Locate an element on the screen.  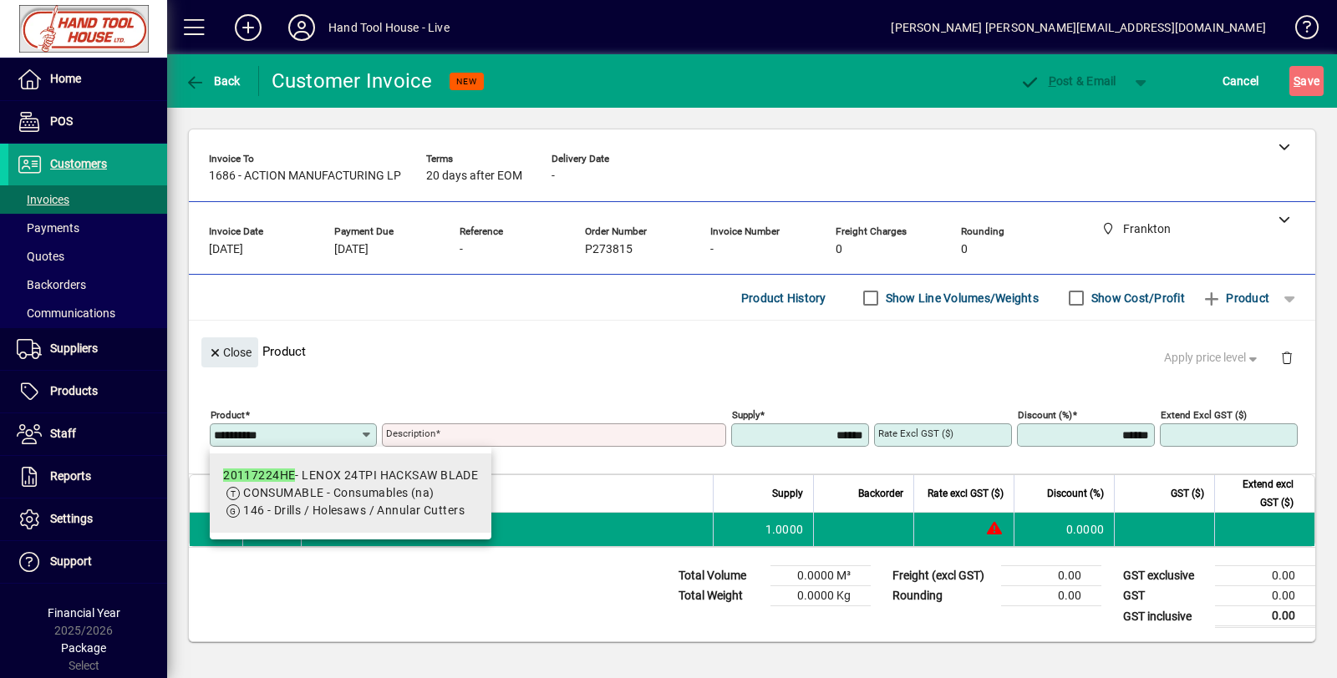
mat-label: Extend excl GST ($) is located at coordinates (1203, 415).